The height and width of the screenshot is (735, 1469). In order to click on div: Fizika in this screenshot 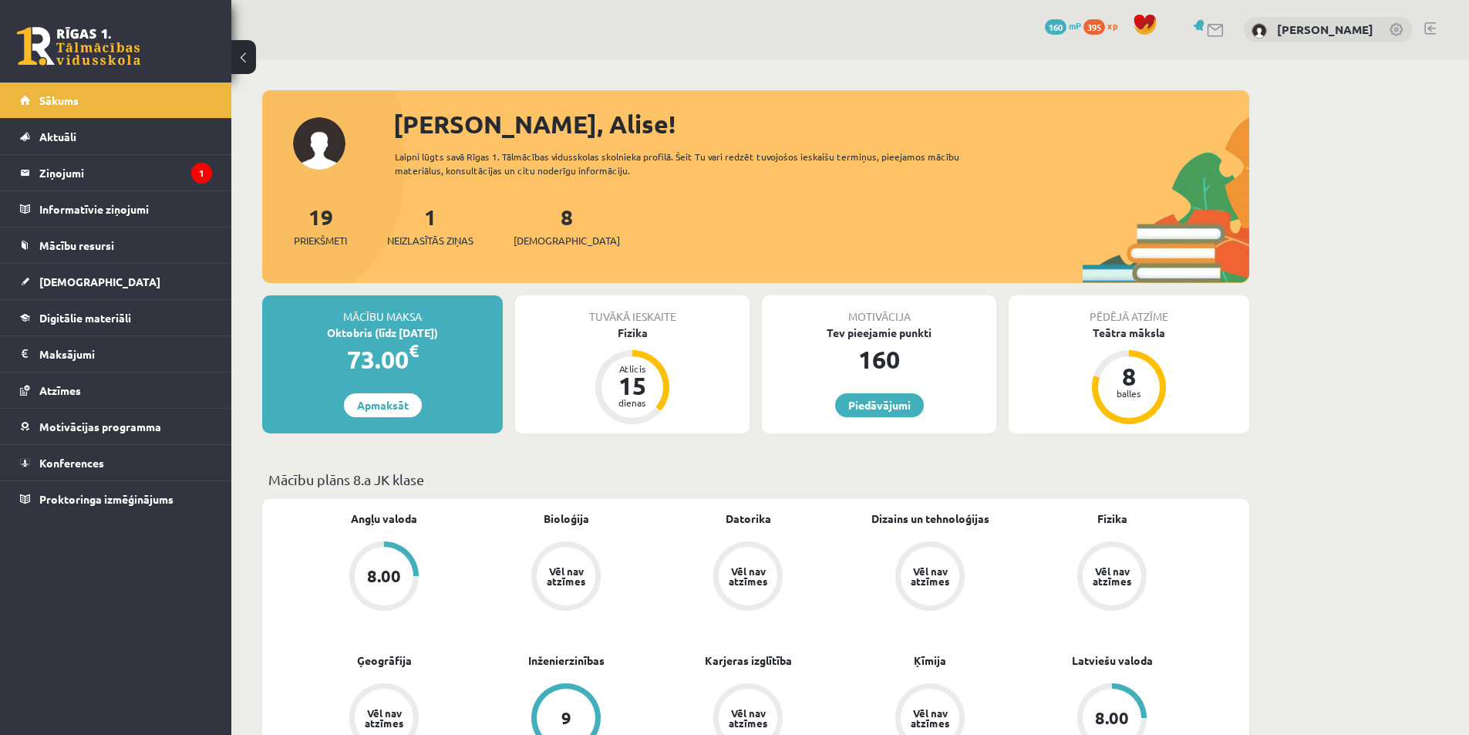, I will do `click(632, 332)`.